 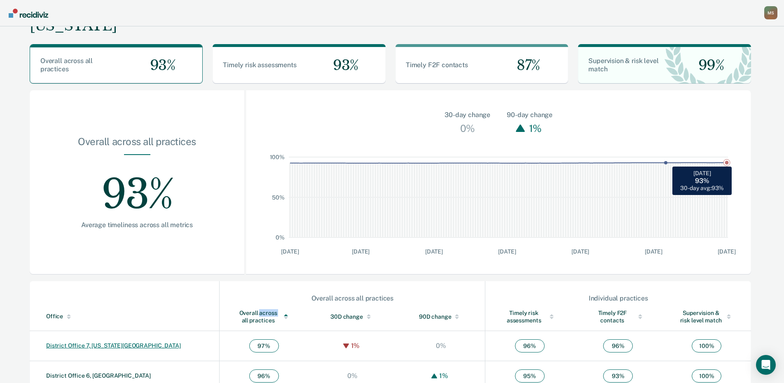 What do you see at coordinates (137, 188) in the screenshot?
I see `div: 93%` at bounding box center [137, 188].